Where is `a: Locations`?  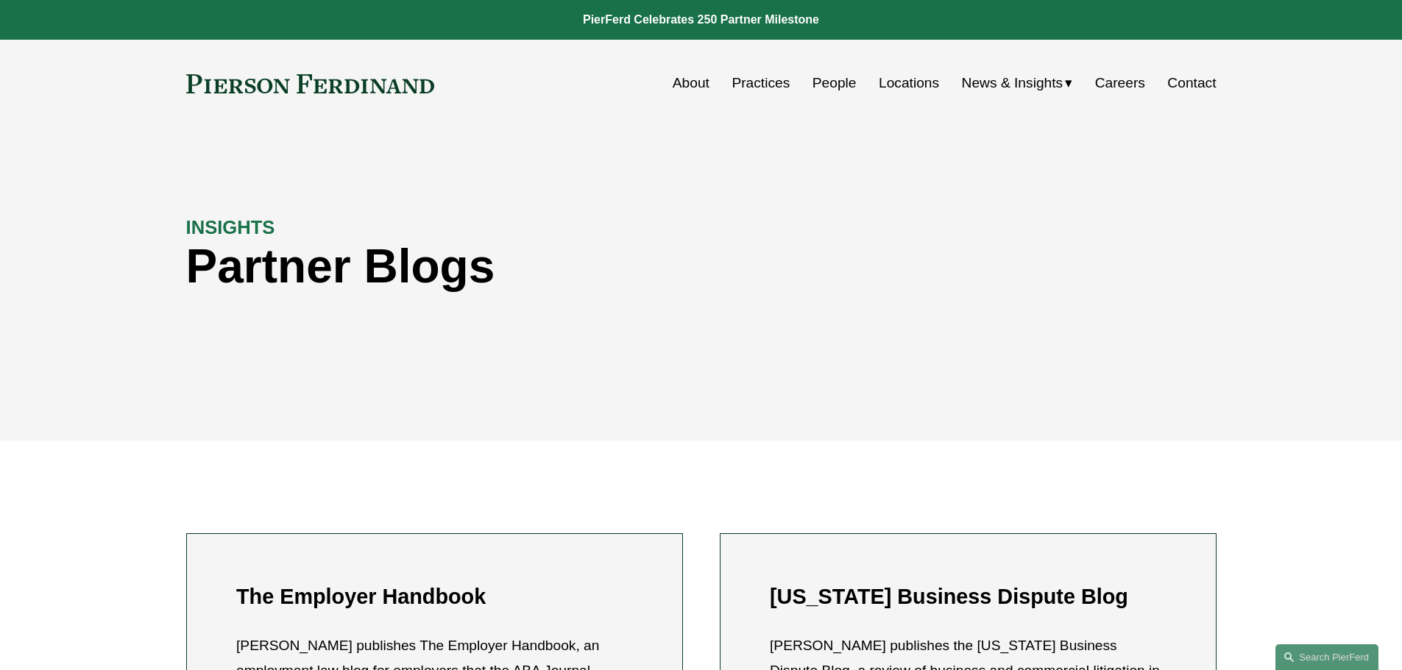
a: Locations is located at coordinates (909, 83).